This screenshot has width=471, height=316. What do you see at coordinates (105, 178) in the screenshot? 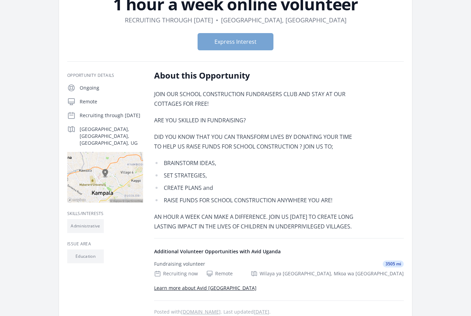
I see `img: Map` at bounding box center [105, 178].